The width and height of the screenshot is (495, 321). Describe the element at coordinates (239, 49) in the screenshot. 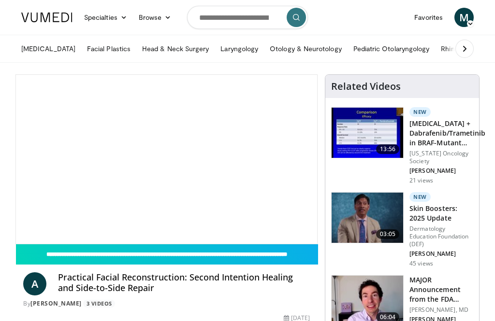

I see `a: Laryngology` at that location.